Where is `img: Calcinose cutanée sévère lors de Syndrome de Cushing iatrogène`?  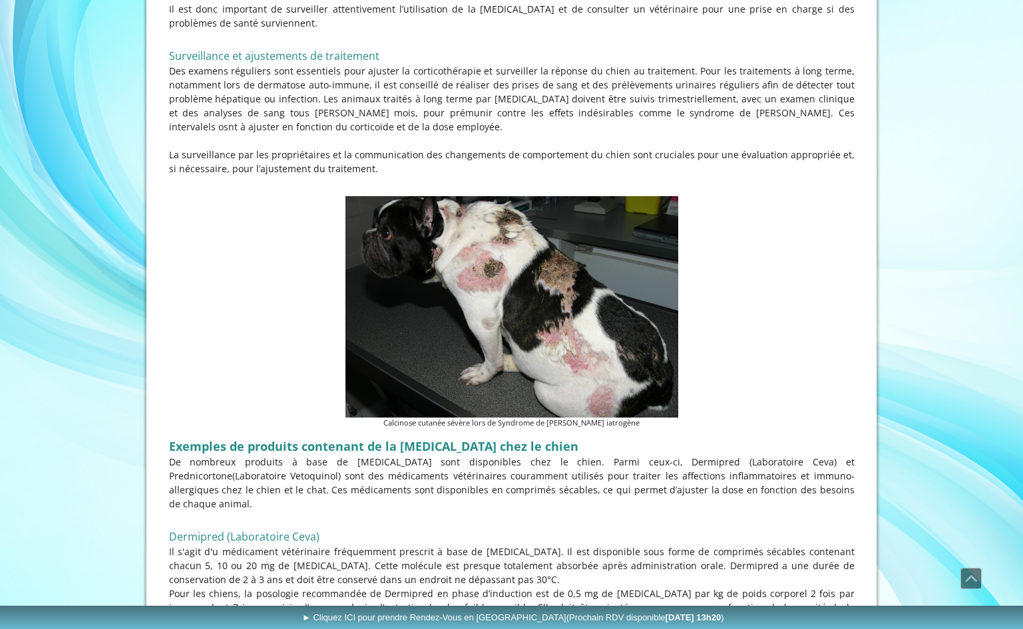
img: Calcinose cutanée sévère lors de Syndrome de Cushing iatrogène is located at coordinates (512, 307).